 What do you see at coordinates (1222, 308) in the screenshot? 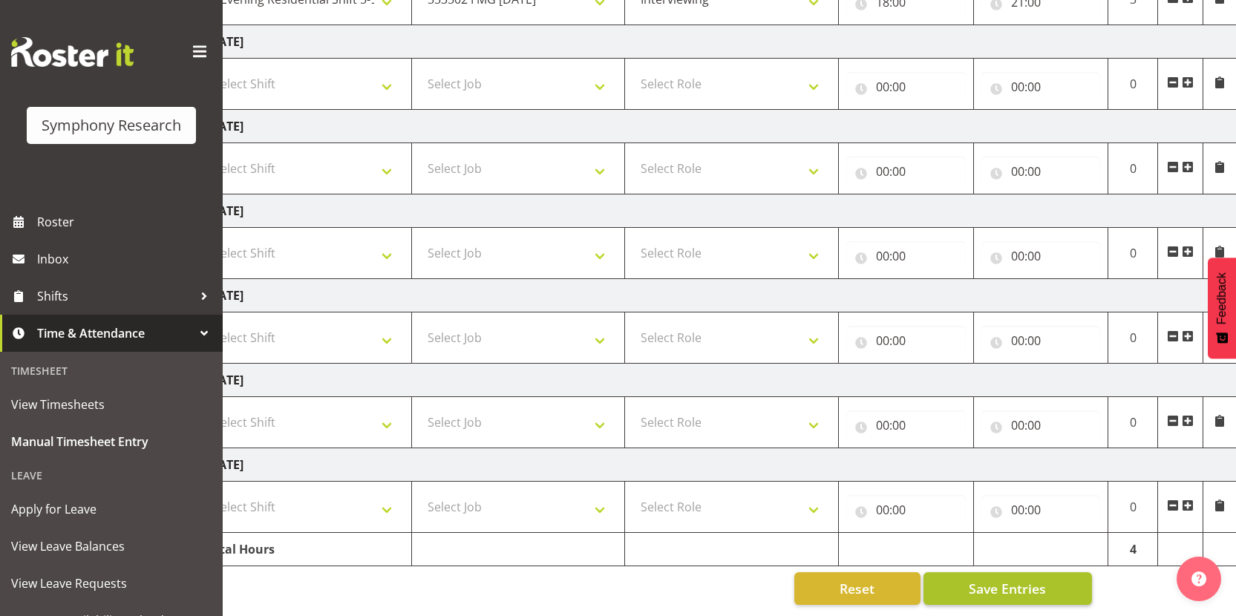
I see `button: Feedback - Show survey` at bounding box center [1222, 308].